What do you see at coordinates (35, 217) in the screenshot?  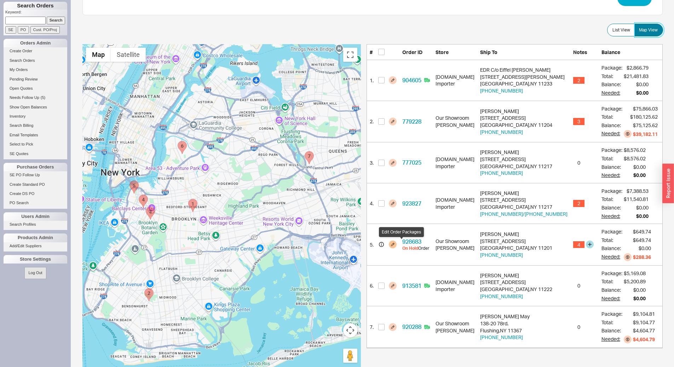 I see `div: Users Admin` at bounding box center [35, 217].